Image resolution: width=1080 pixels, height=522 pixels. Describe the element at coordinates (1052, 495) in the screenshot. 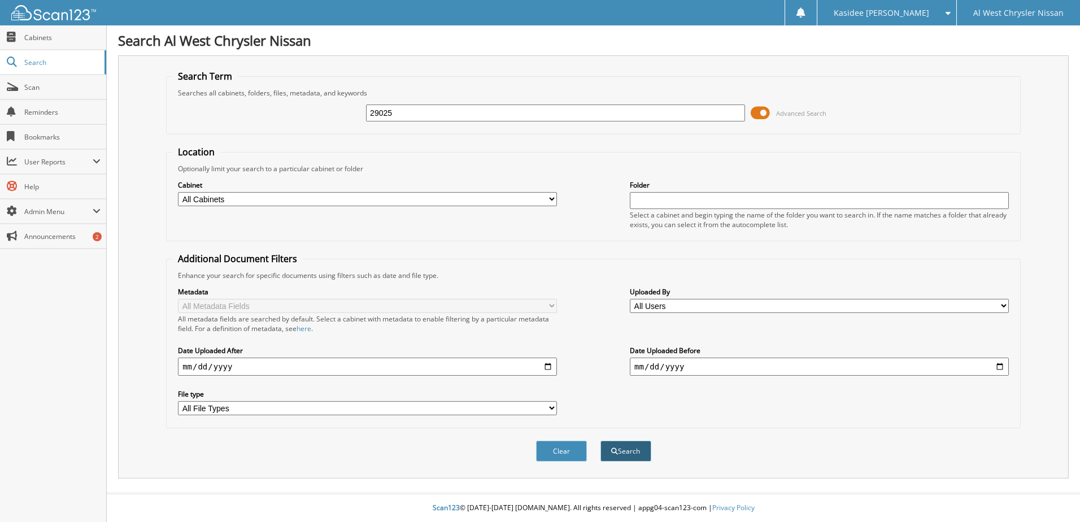

I see `div: Chat Widget` at that location.